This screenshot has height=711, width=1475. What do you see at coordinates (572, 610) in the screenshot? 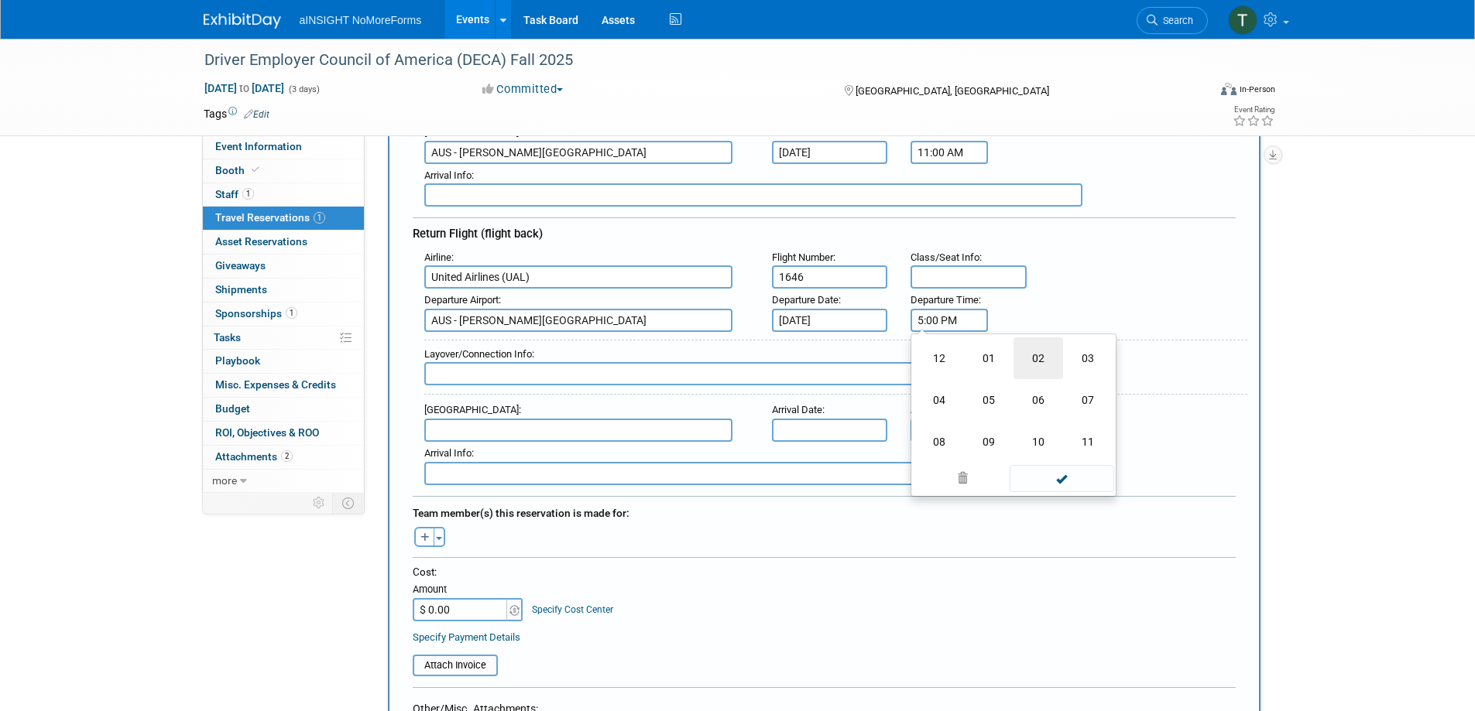
I see `a: Specify Cost Center` at bounding box center [572, 610].